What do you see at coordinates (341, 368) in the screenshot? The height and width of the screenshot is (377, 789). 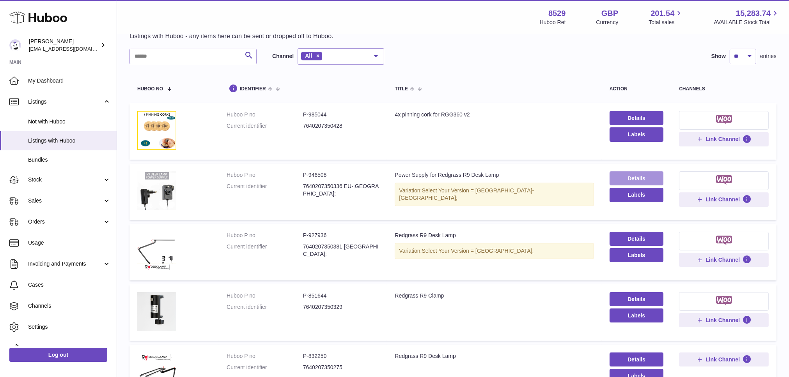 I see `dd: 7640207350275` at bounding box center [341, 368].